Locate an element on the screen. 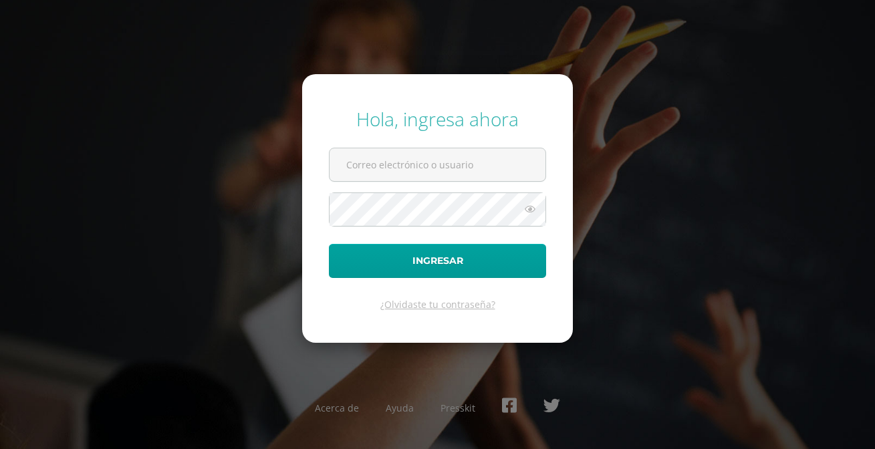 Image resolution: width=875 pixels, height=449 pixels. div: Hola, ingresa ahora is located at coordinates (437, 119).